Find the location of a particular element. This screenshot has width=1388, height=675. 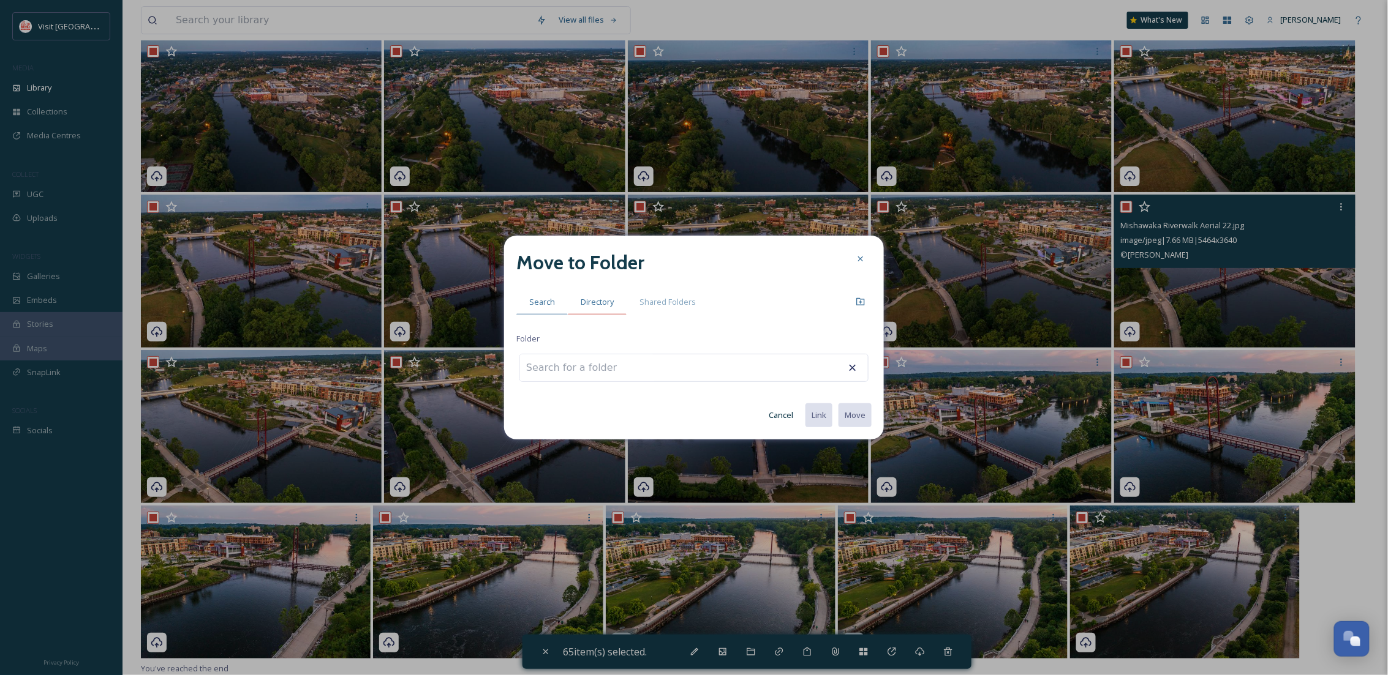

span: Folder is located at coordinates (528, 339).